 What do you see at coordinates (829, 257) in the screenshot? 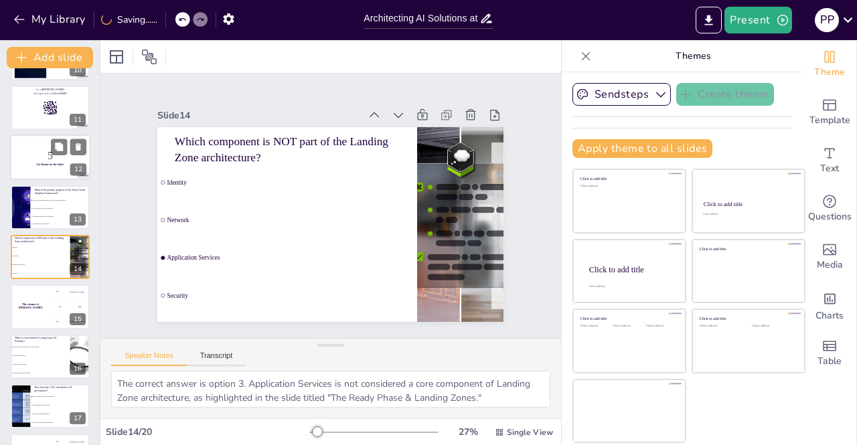
I see `div: Add images, graphics, shapes or video` at bounding box center [829, 257].